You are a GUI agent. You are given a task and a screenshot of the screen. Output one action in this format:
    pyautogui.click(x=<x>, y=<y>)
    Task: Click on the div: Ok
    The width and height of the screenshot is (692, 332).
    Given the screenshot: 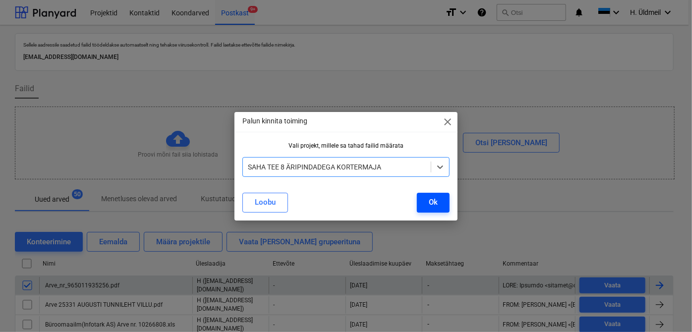 What is the action you would take?
    pyautogui.click(x=433, y=202)
    